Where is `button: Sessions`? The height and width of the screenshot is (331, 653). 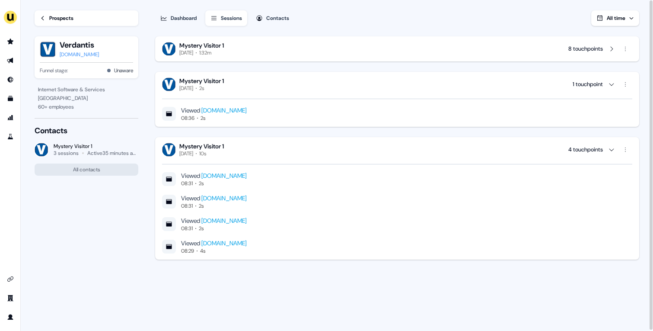
button: Sessions is located at coordinates (226, 18).